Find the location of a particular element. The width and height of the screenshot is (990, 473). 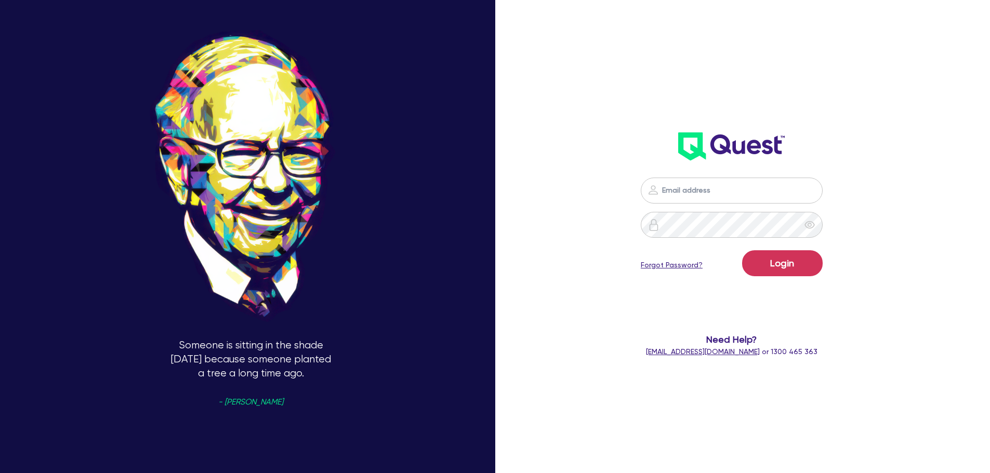

img: wH2k97JdezQIQAAAABJRU5ErkJggg== is located at coordinates (731, 146).